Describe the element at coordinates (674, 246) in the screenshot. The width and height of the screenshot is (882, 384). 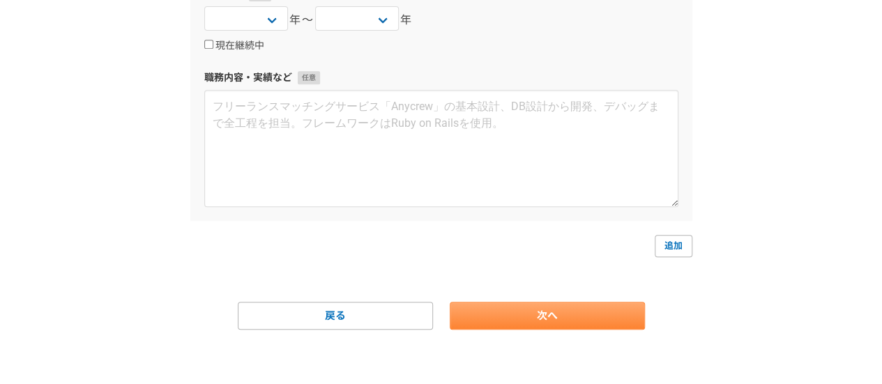
I see `a: 追加` at that location.